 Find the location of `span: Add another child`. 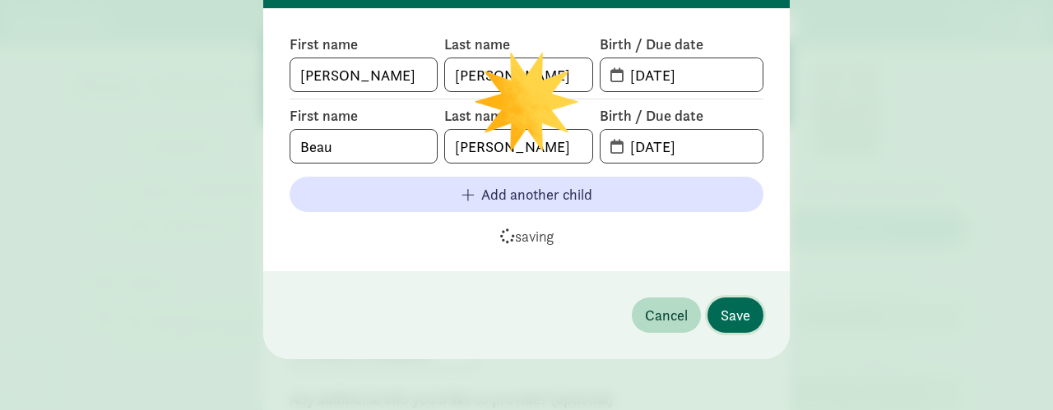

span: Add another child is located at coordinates (536, 194).